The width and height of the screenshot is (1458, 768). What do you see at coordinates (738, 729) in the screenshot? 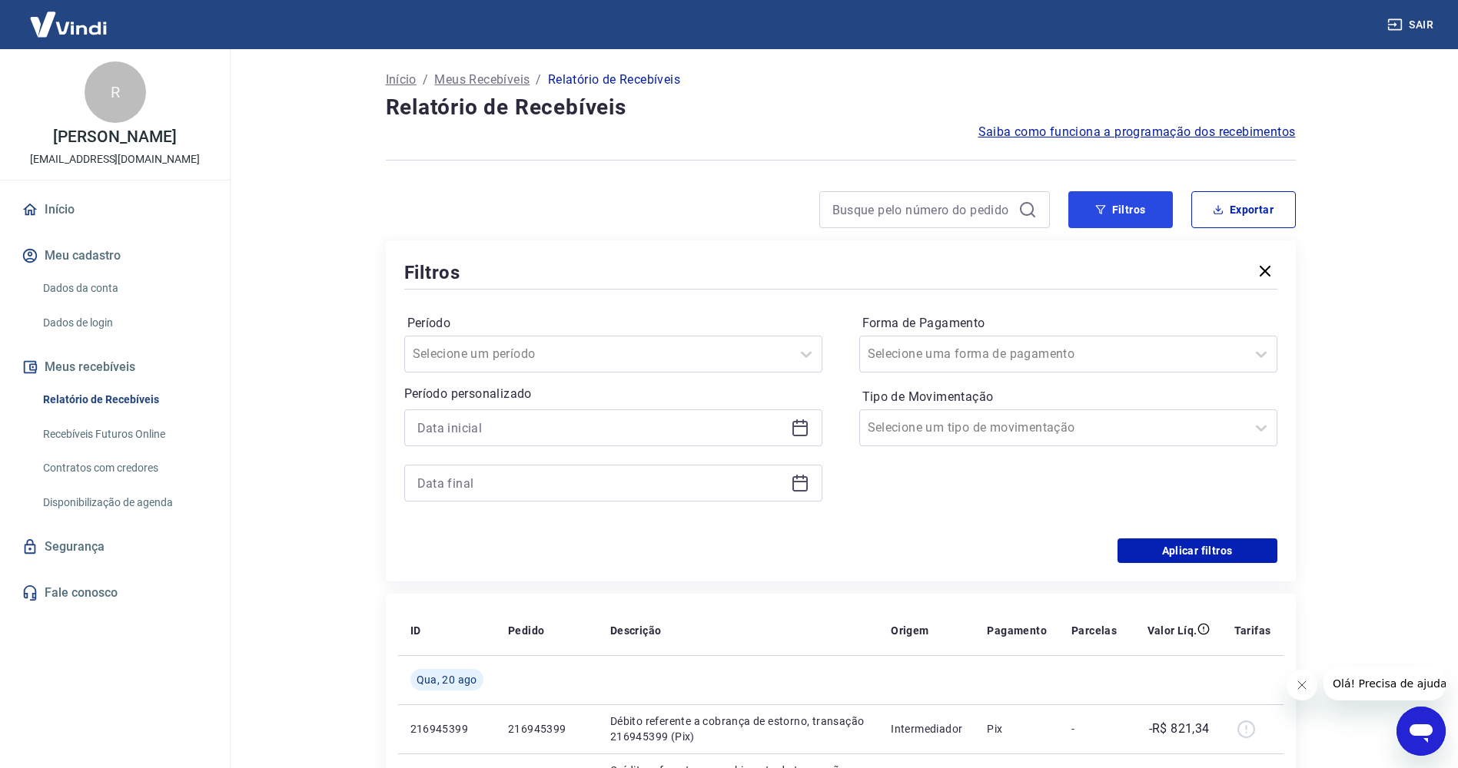
I see `p: Débito referente a cobrança de estorno, transação 216945399 (Pix)` at bounding box center [738, 729].